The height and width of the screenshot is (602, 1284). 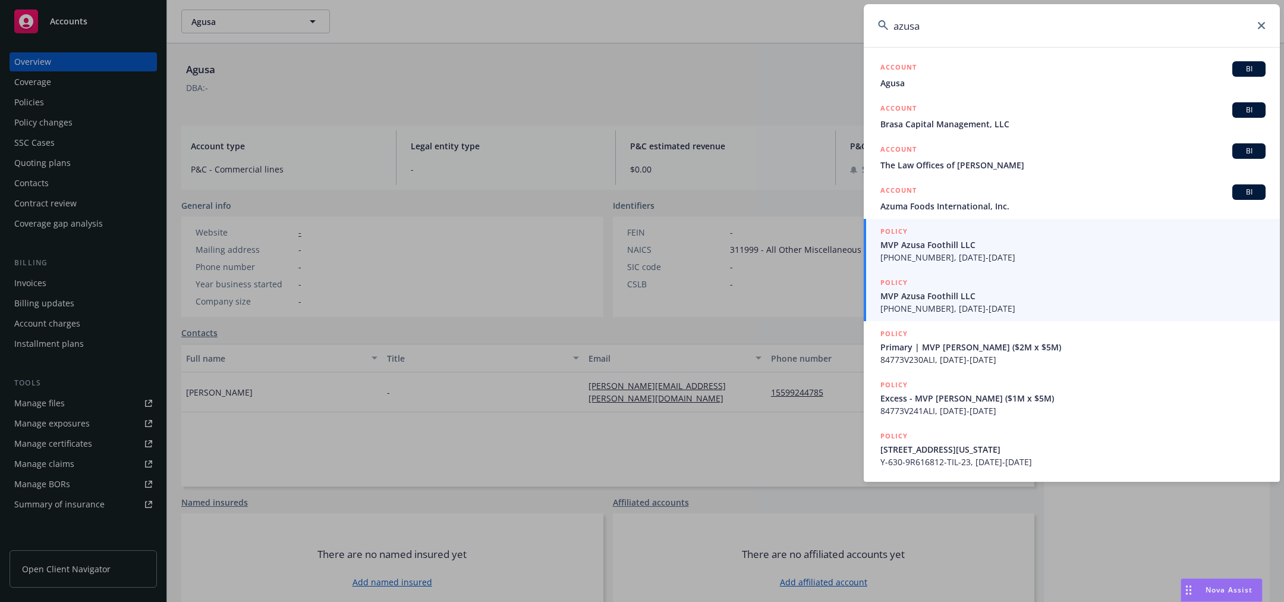 I want to click on button: Nova Assist, so click(x=1222, y=590).